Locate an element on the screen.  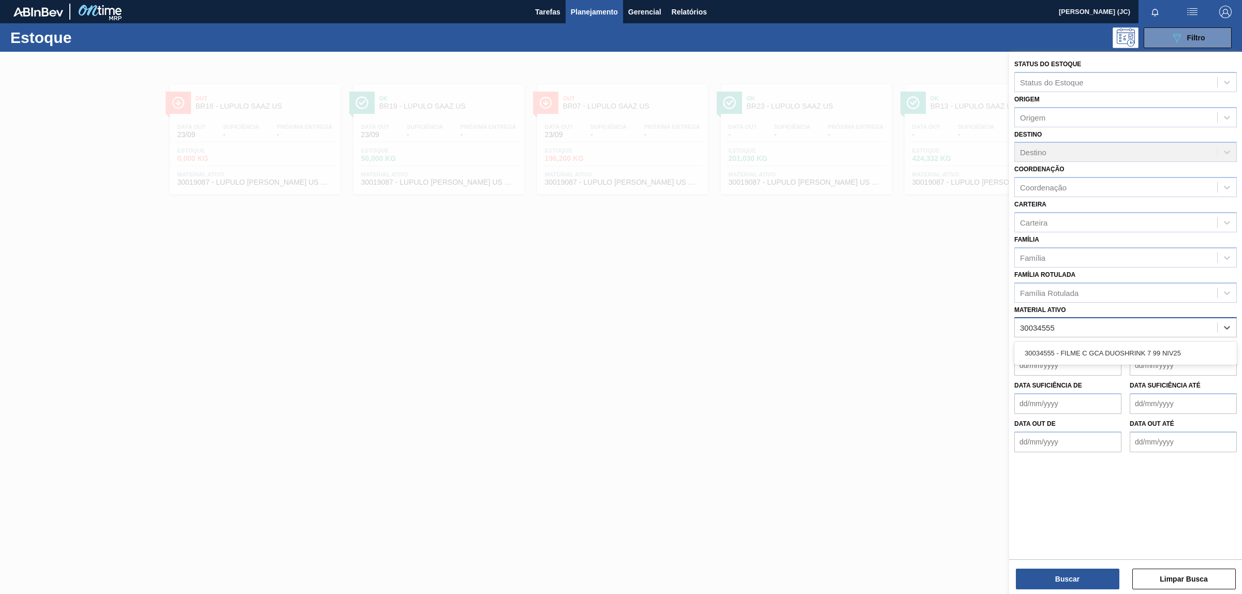
label: Família is located at coordinates (1026, 240).